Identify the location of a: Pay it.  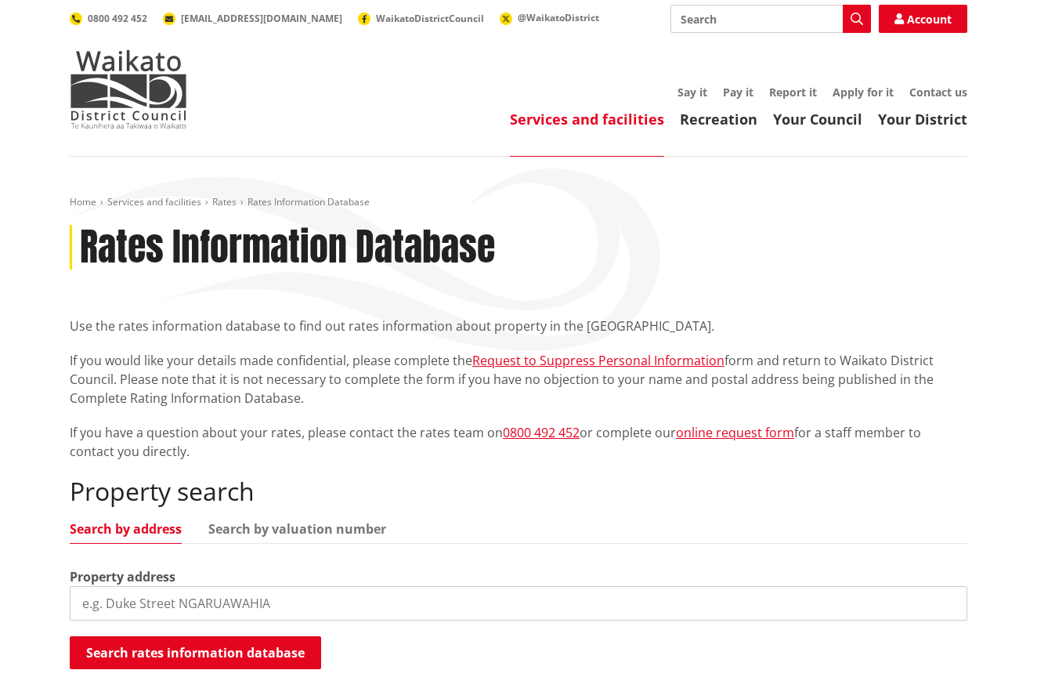
(738, 92).